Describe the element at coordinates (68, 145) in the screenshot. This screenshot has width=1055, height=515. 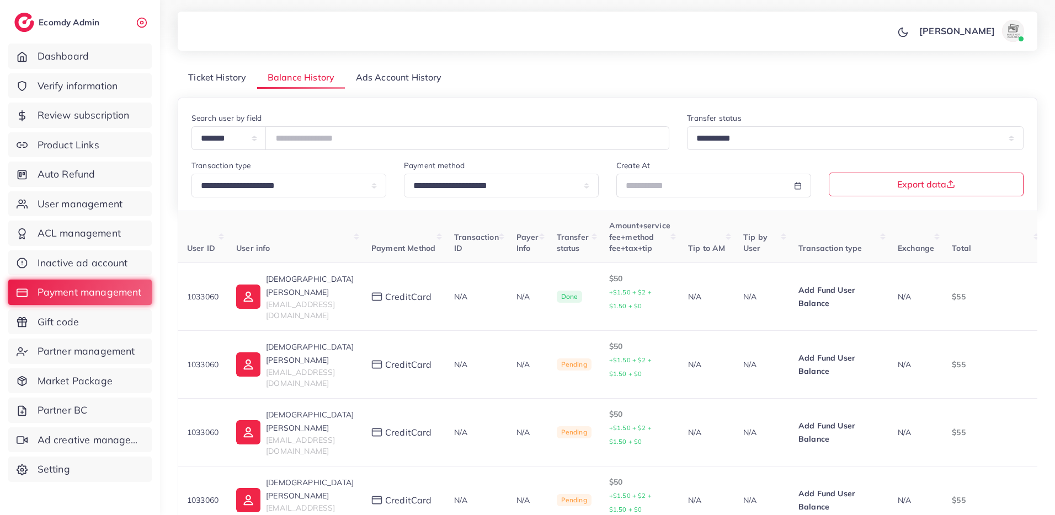
I see `span: Product Links` at that location.